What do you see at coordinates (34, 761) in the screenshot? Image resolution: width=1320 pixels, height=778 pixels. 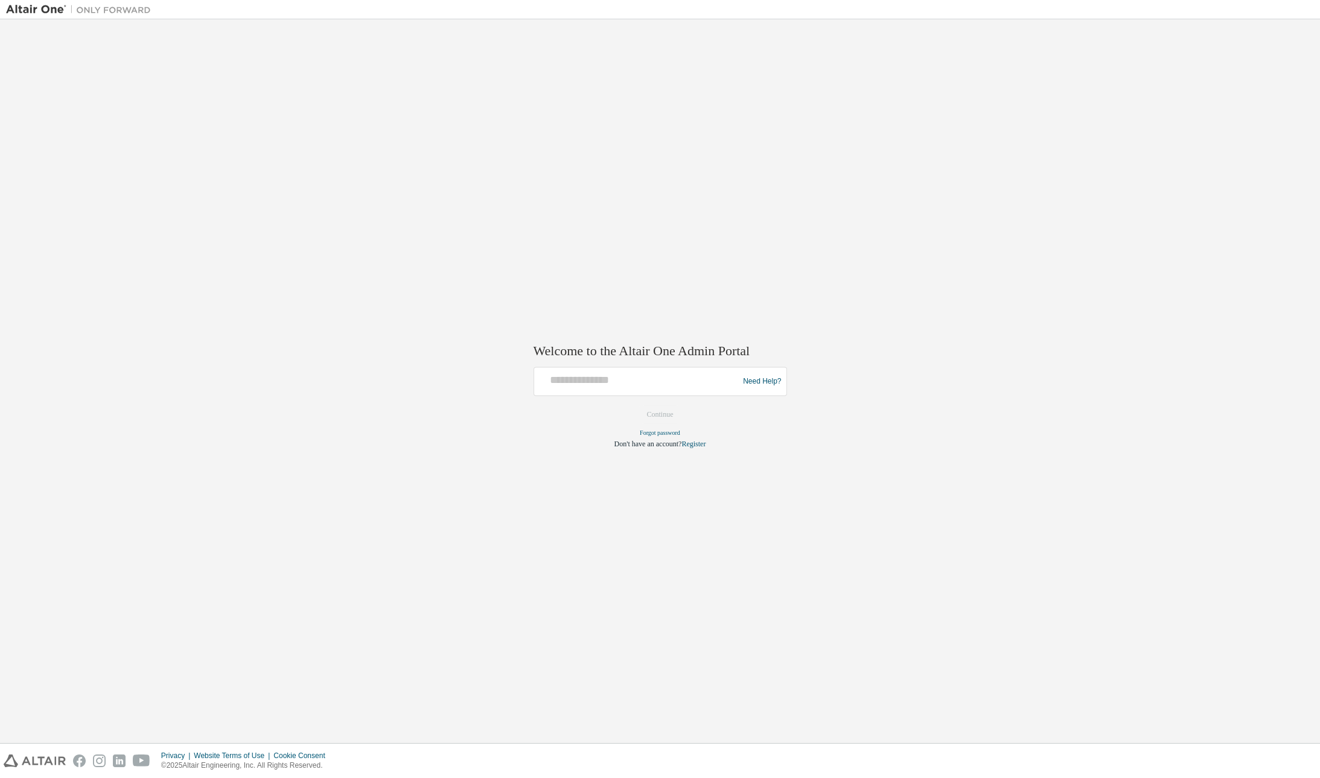 I see `img: altair_logo.svg` at bounding box center [34, 761].